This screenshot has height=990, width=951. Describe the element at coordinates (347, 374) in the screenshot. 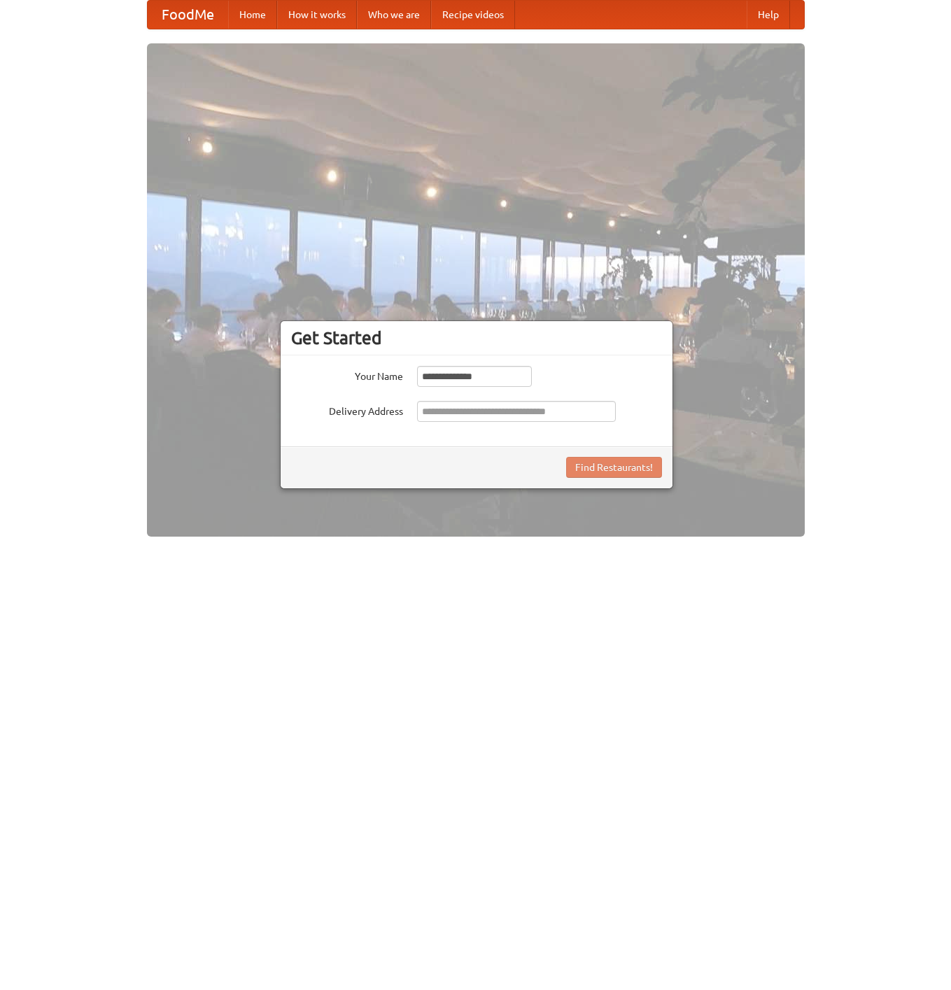

I see `label: Your Name` at that location.